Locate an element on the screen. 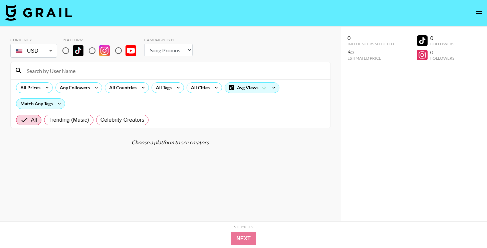  div: All Cities is located at coordinates (199, 88).